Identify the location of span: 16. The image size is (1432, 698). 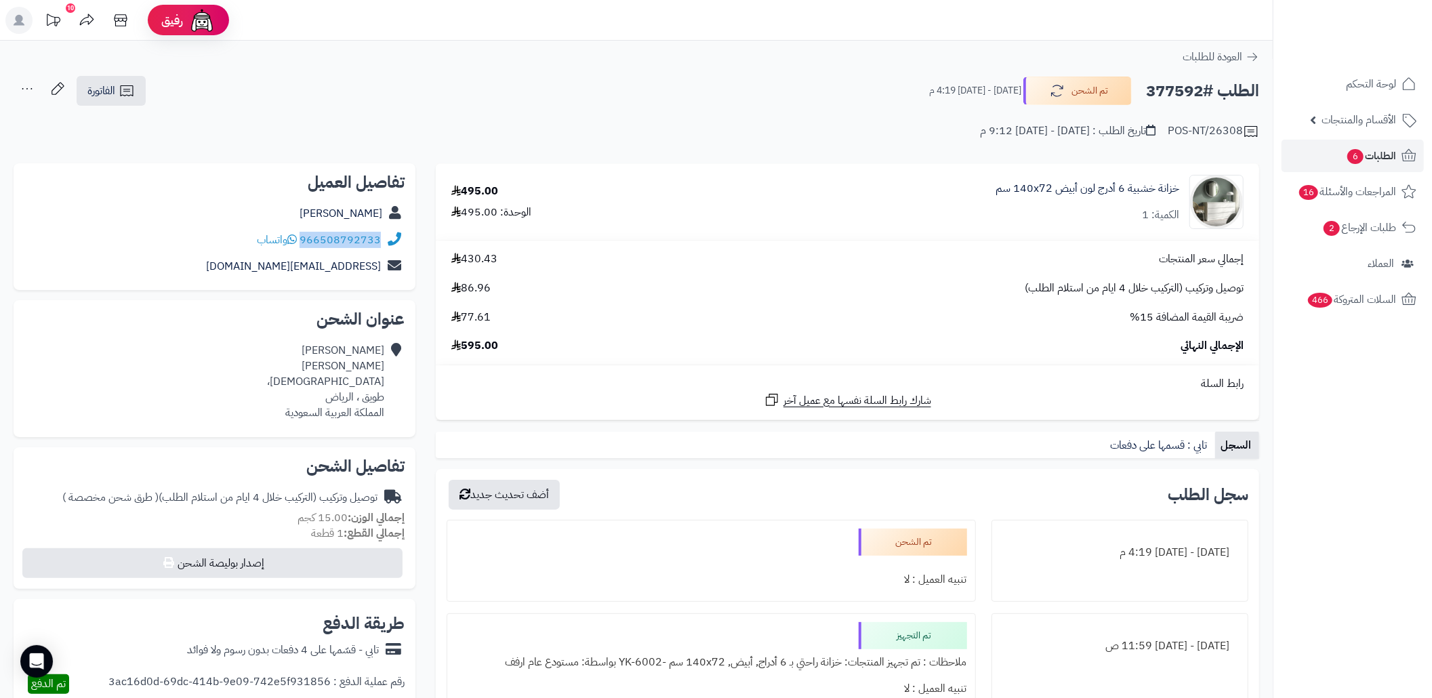
(1309, 193).